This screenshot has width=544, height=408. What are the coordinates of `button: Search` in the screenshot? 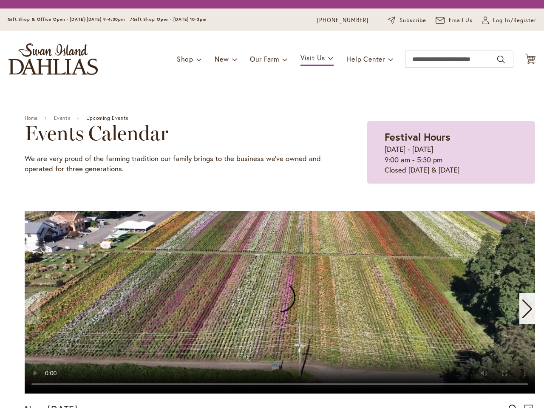 It's located at (501, 60).